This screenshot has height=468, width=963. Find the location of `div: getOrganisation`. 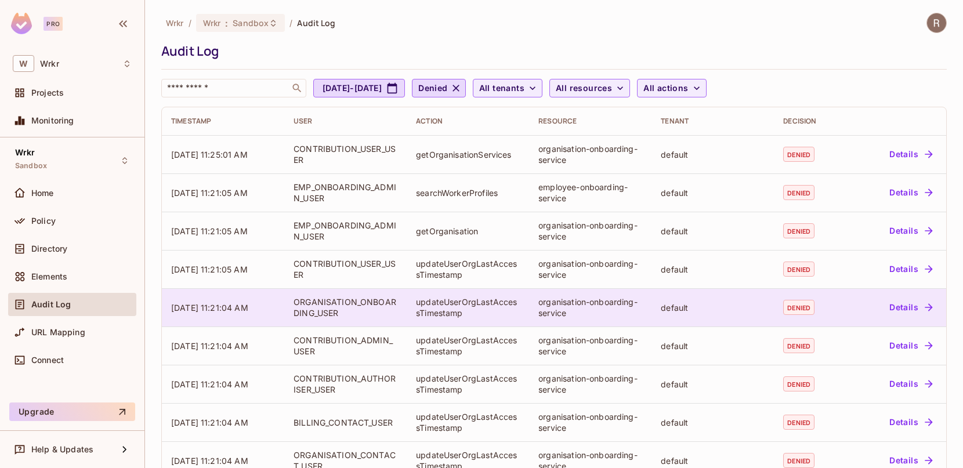

div: getOrganisation is located at coordinates (468, 231).